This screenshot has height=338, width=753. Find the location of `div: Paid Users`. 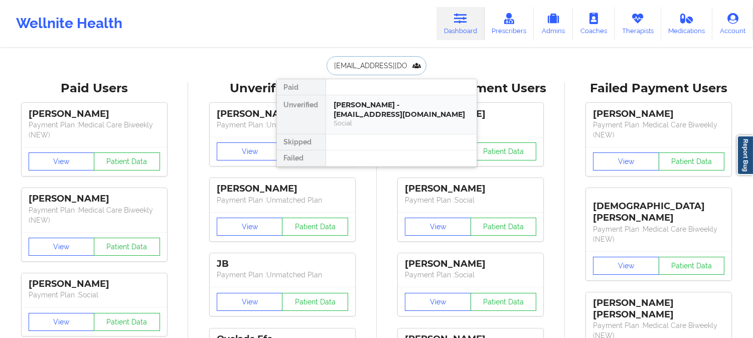

div: Paid Users is located at coordinates (94, 88).